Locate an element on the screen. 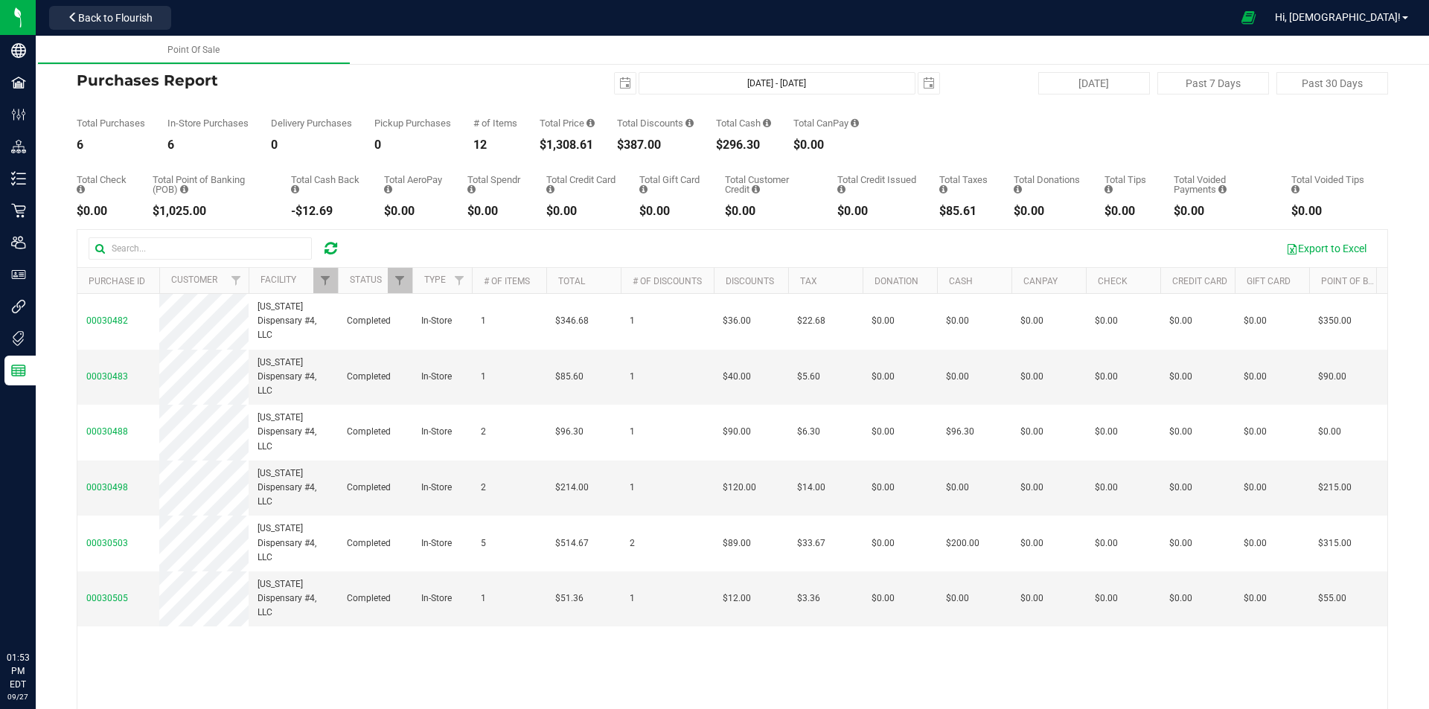  div: Total Cash is located at coordinates (744, 123).